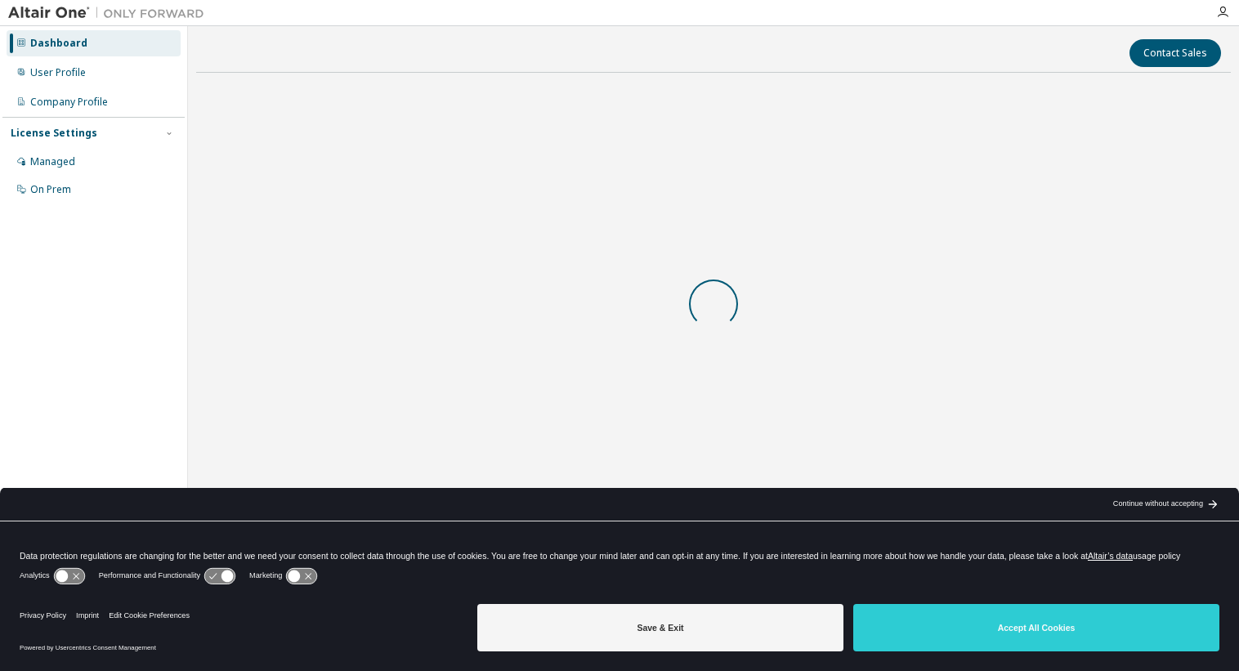 The height and width of the screenshot is (671, 1239). Describe the element at coordinates (110, 13) in the screenshot. I see `img: Altair One` at that location.